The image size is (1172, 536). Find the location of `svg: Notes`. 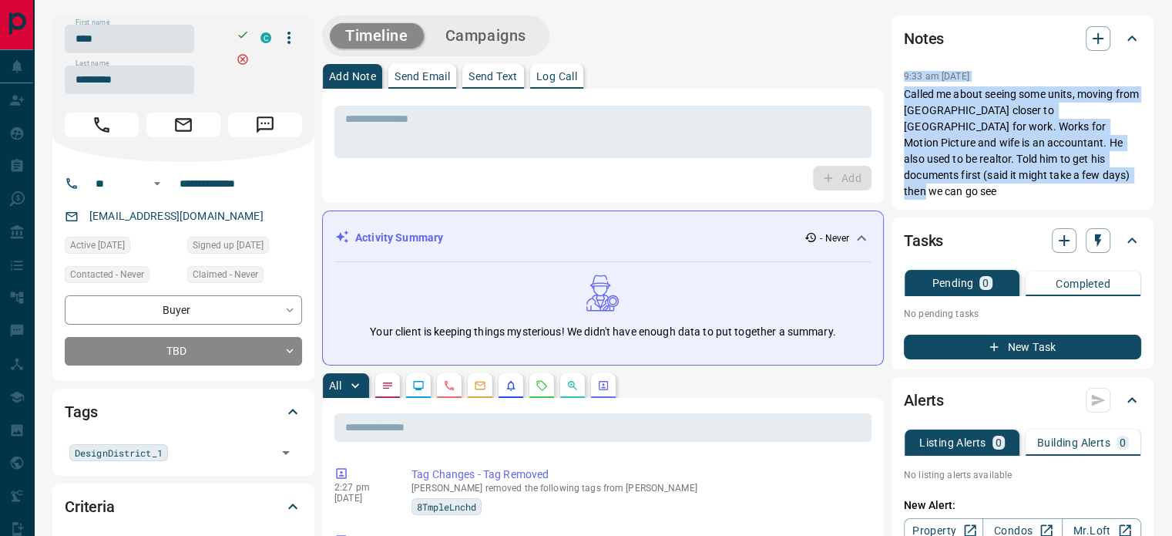

svg: Notes is located at coordinates (388, 385).